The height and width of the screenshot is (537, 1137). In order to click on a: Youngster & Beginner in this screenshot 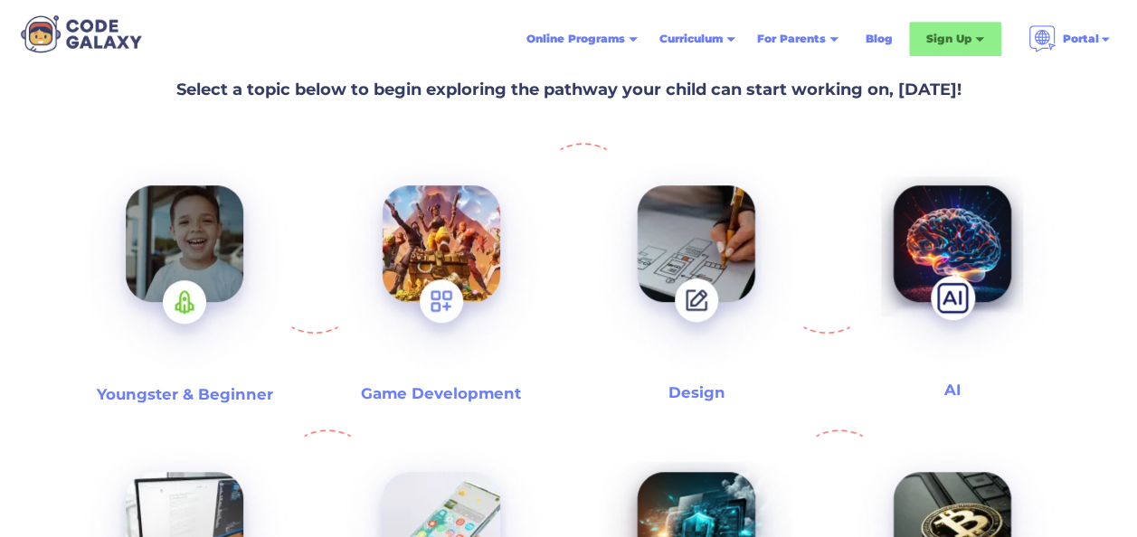, I will do `click(185, 279)`.